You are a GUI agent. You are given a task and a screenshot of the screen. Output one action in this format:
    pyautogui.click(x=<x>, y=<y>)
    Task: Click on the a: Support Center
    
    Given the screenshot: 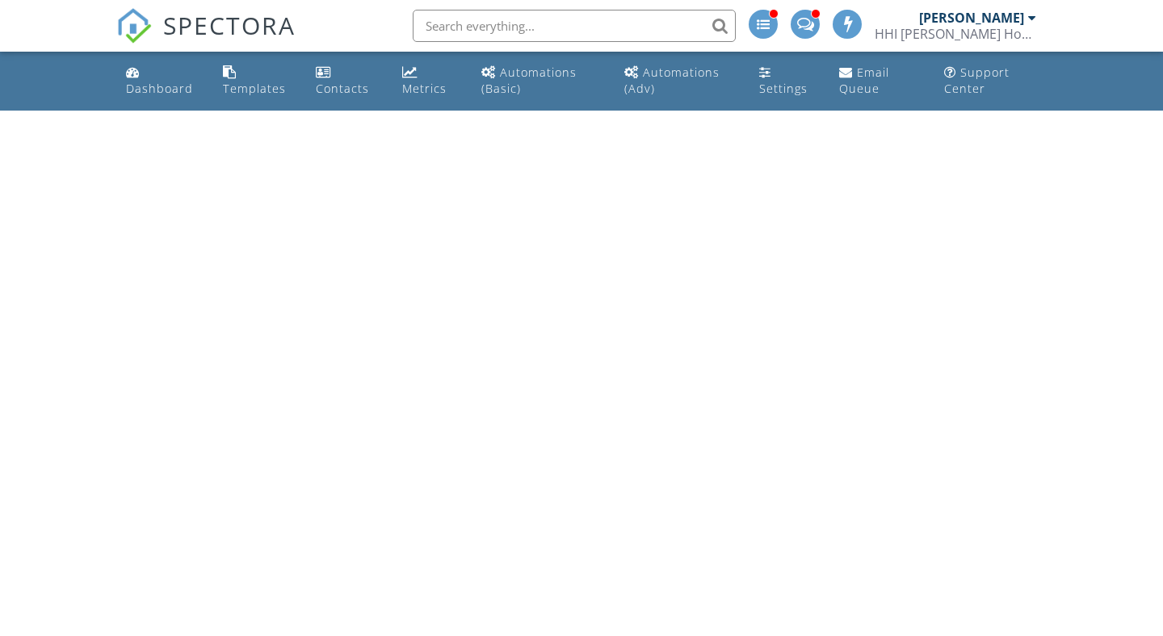 What is the action you would take?
    pyautogui.click(x=990, y=81)
    